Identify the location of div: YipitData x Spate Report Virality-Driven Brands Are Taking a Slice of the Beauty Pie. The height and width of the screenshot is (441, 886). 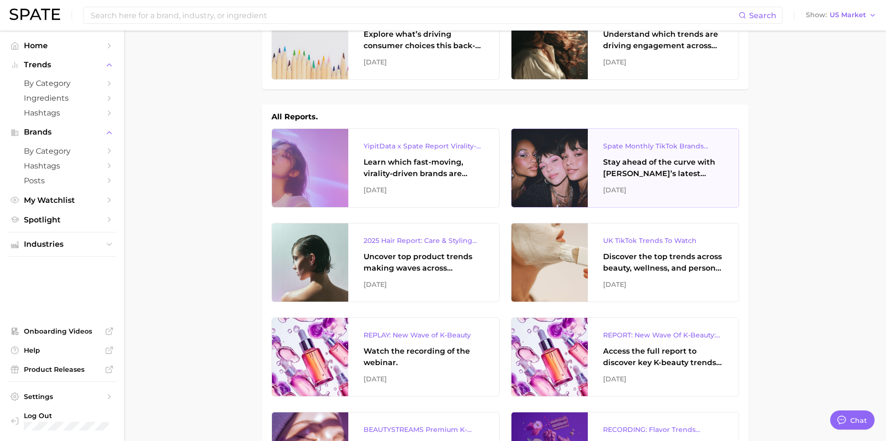
(423, 146).